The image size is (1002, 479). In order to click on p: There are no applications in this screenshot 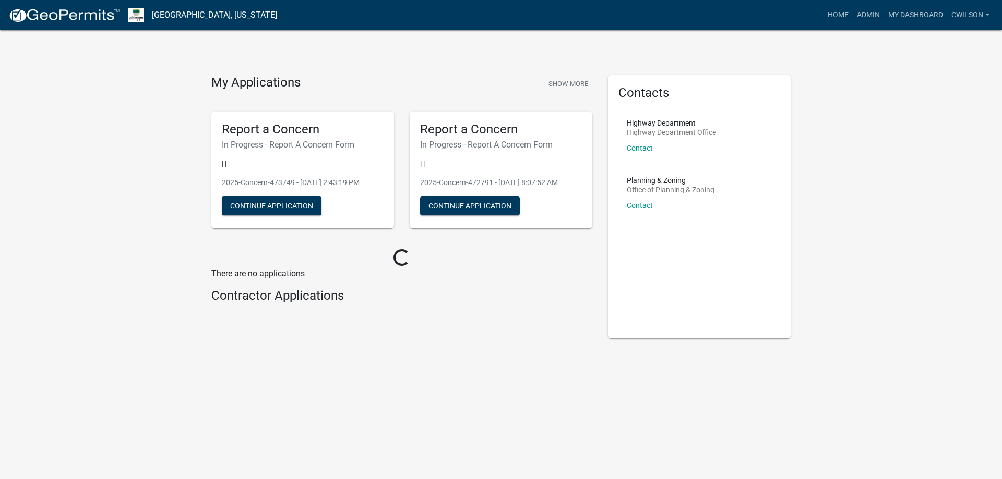, I will do `click(402, 274)`.